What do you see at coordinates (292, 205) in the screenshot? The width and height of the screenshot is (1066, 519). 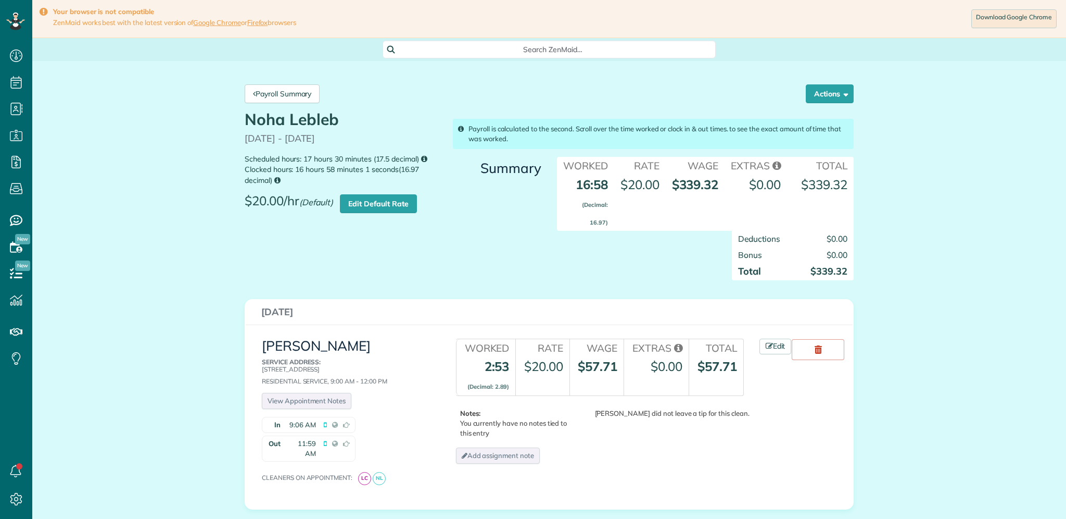 I see `span: $20.00/hr` at bounding box center [292, 205].